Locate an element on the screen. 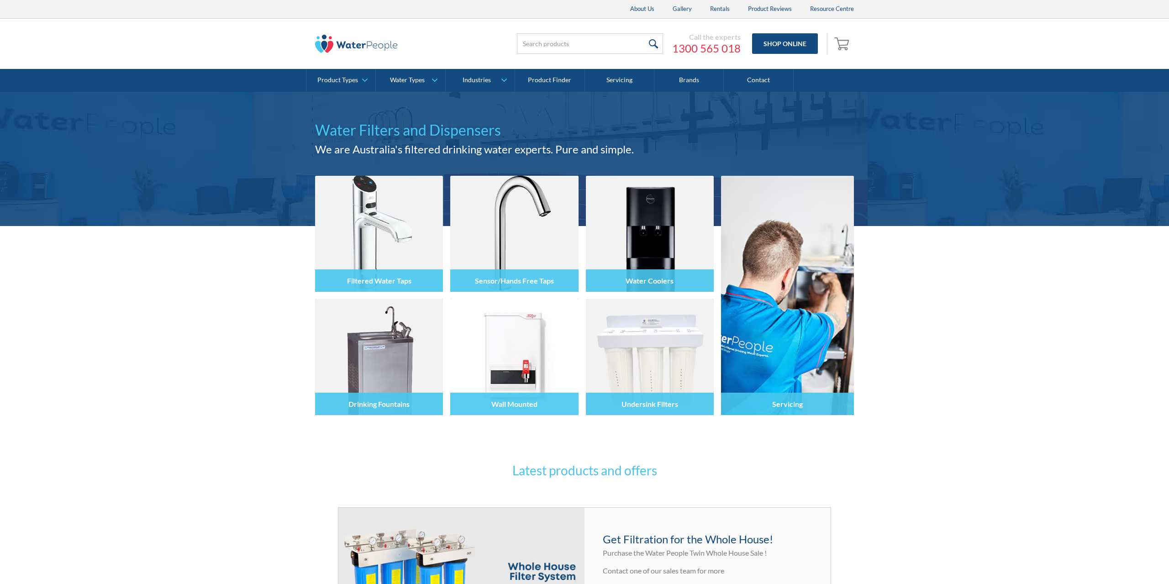 The width and height of the screenshot is (1169, 584). a: Industries is located at coordinates (480, 80).